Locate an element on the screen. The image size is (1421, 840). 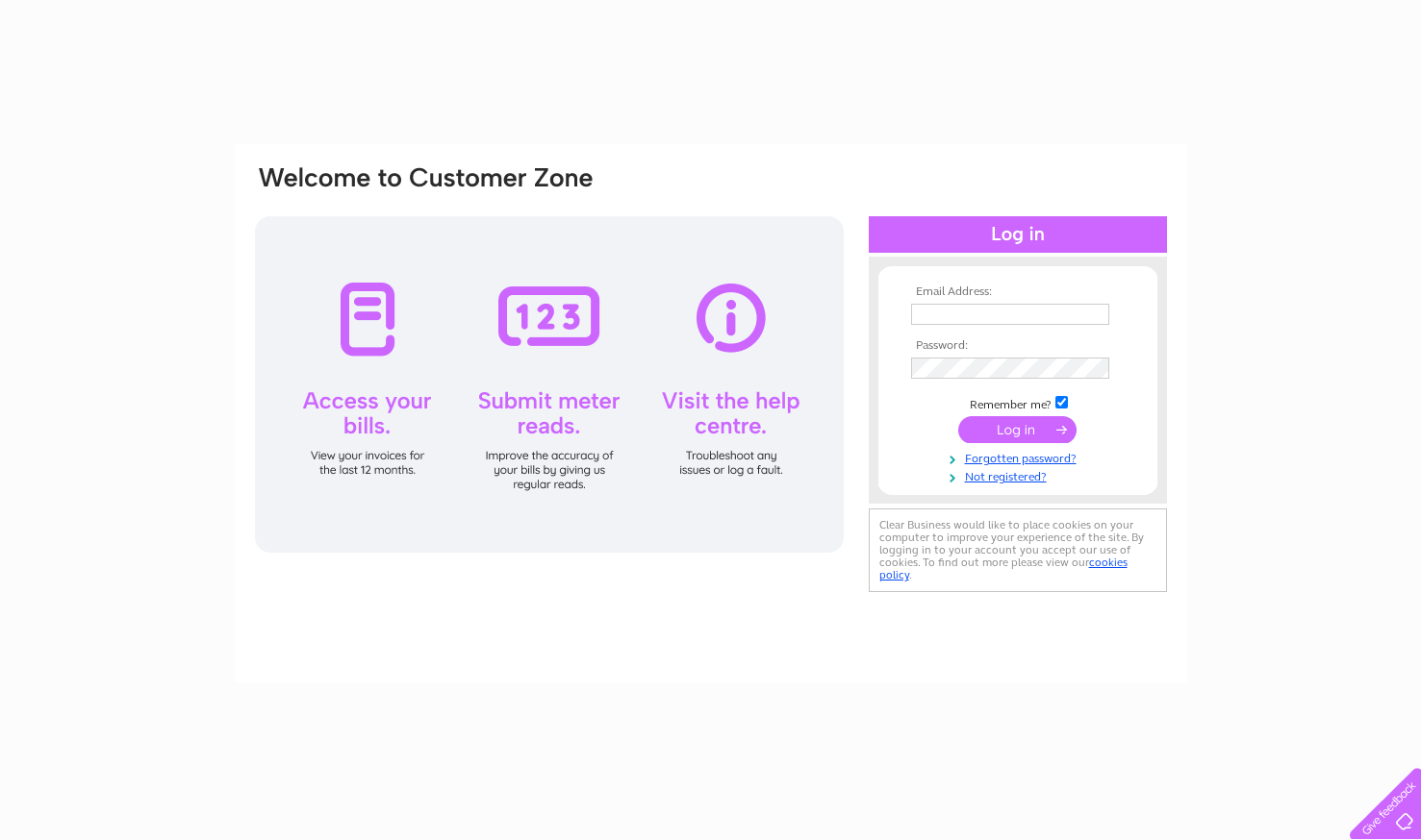
a: Not registered? is located at coordinates (1020, 475).